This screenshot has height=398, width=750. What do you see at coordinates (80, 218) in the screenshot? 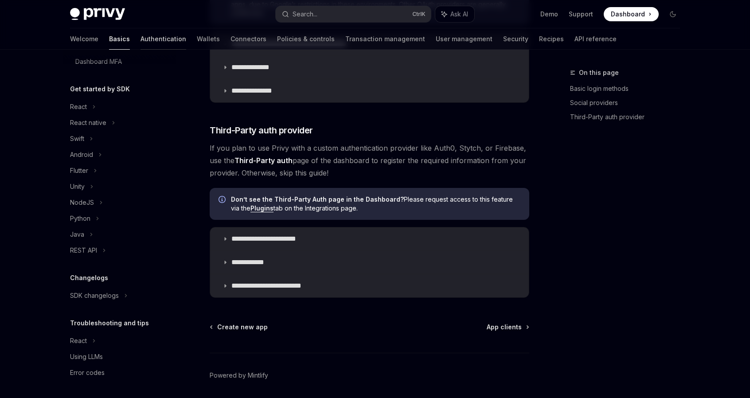
I see `div: Python` at bounding box center [80, 218].